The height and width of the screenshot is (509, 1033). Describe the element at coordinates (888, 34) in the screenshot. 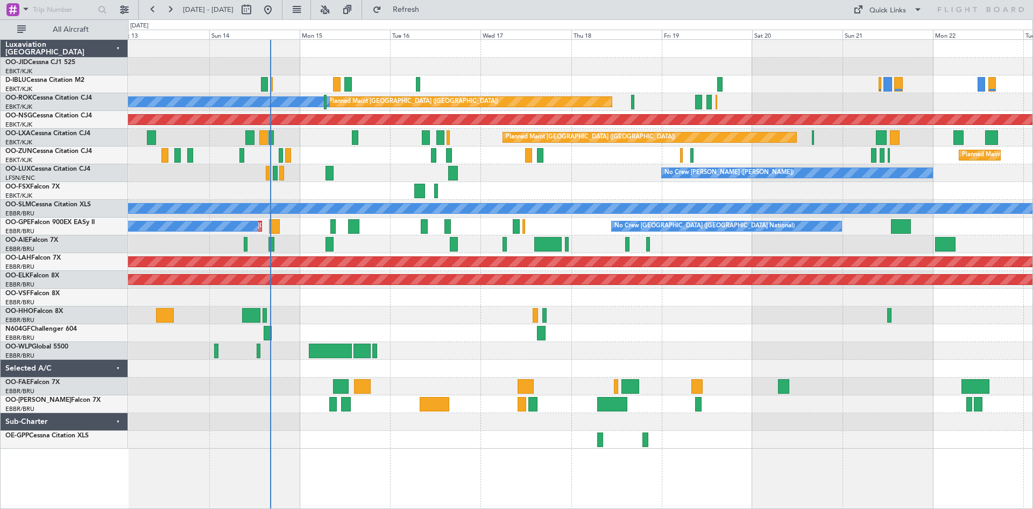

I see `div: Sun 21` at that location.